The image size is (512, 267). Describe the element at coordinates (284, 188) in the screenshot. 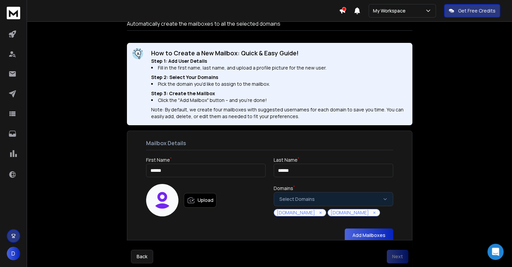

I see `label: Domains` at that location.